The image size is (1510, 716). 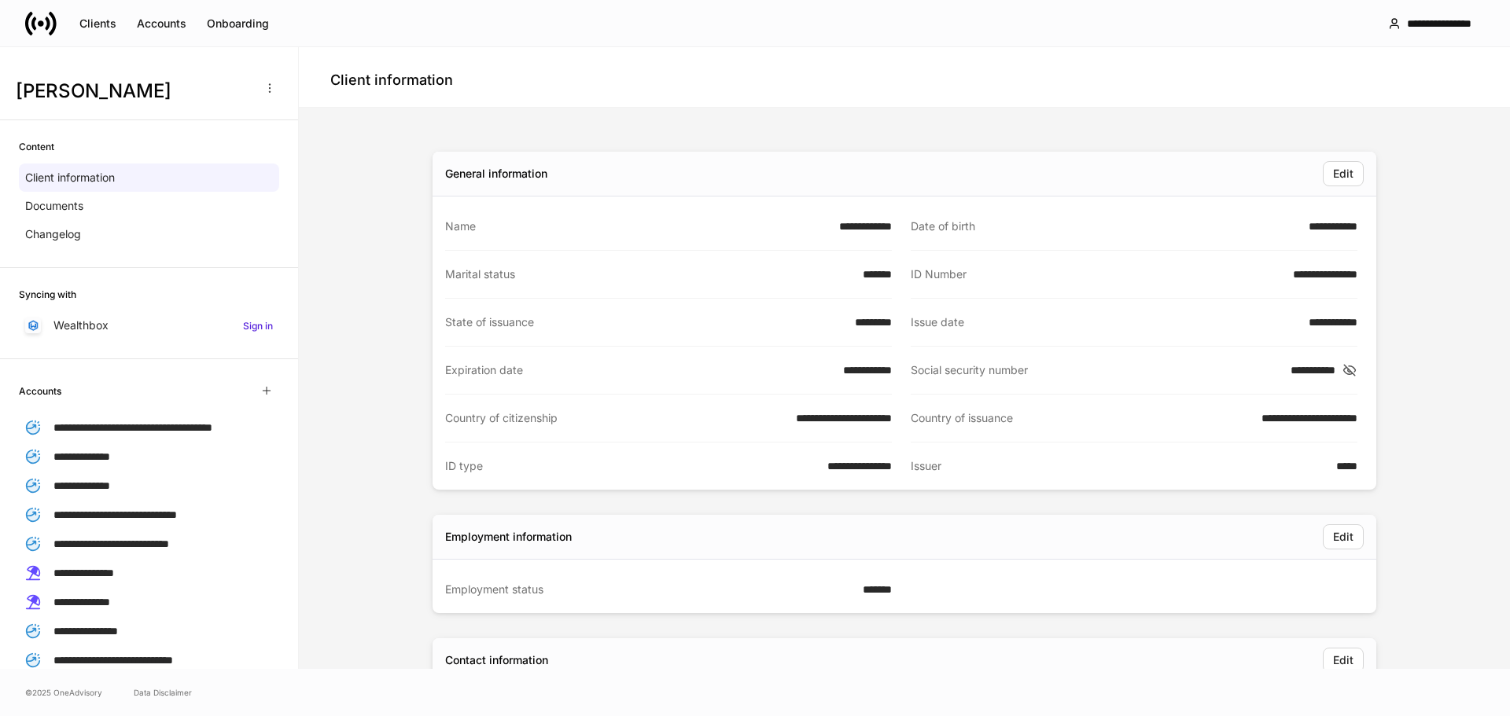 What do you see at coordinates (36, 146) in the screenshot?
I see `h6: Content` at bounding box center [36, 146].